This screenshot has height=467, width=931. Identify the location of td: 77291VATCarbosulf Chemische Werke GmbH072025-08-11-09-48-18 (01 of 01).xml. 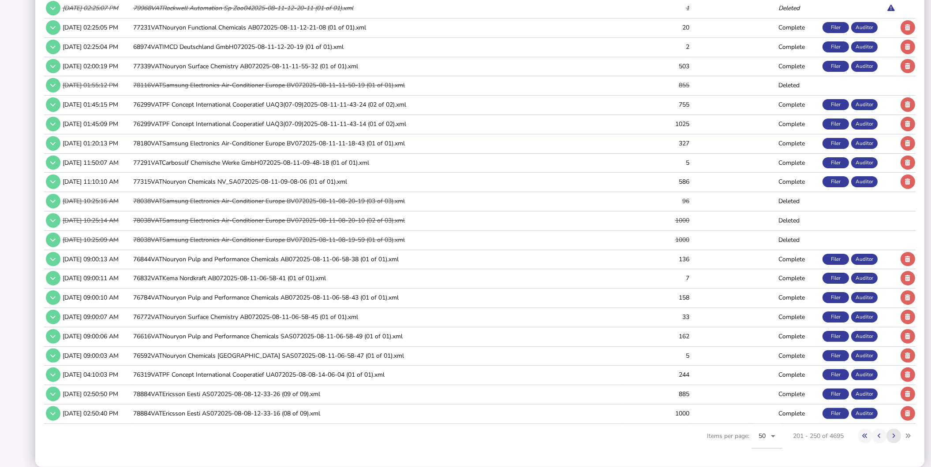
(376, 162).